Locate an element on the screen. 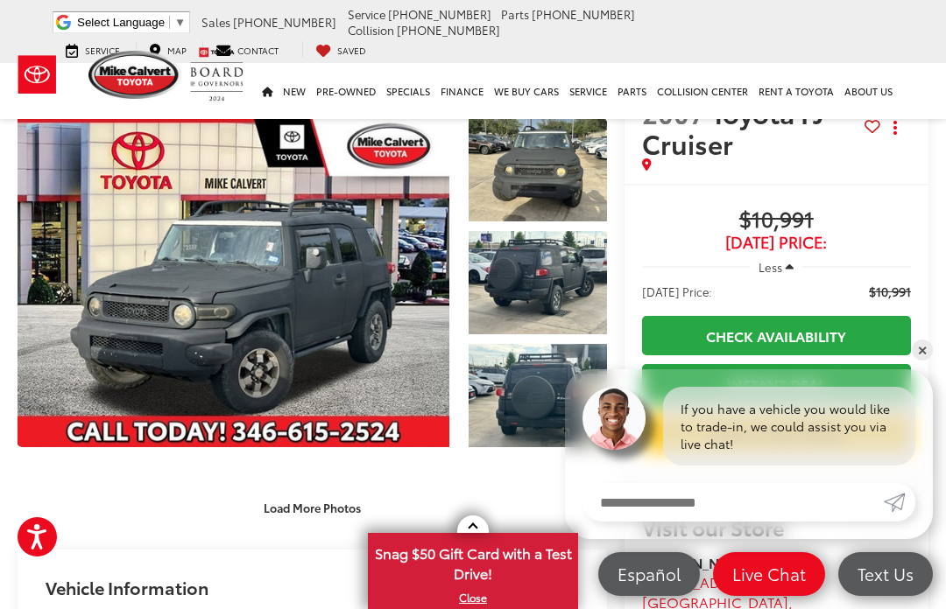 The height and width of the screenshot is (609, 946). span: Saved is located at coordinates (351, 50).